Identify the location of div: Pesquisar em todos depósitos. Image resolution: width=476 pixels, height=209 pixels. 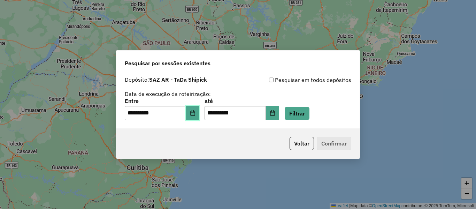
(294, 80).